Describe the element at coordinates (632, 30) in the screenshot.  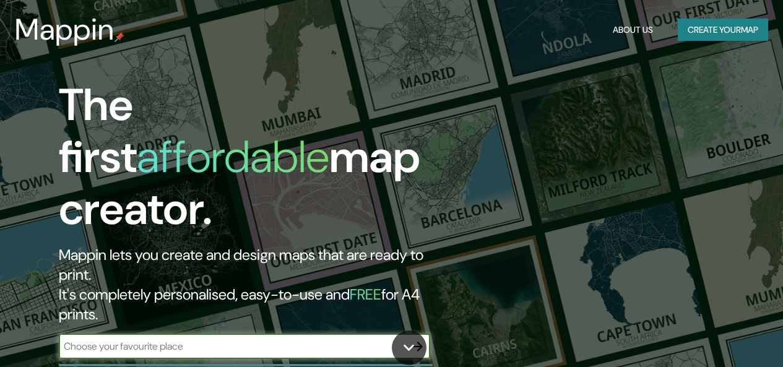
I see `button: About Us` at that location.